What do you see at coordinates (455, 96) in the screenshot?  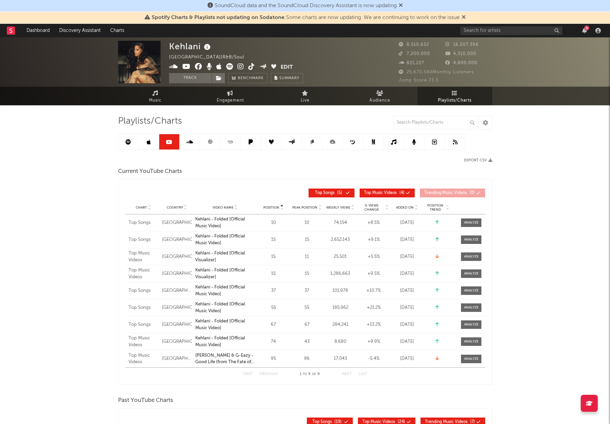 I see `a: Playlists/Charts` at bounding box center [455, 96].